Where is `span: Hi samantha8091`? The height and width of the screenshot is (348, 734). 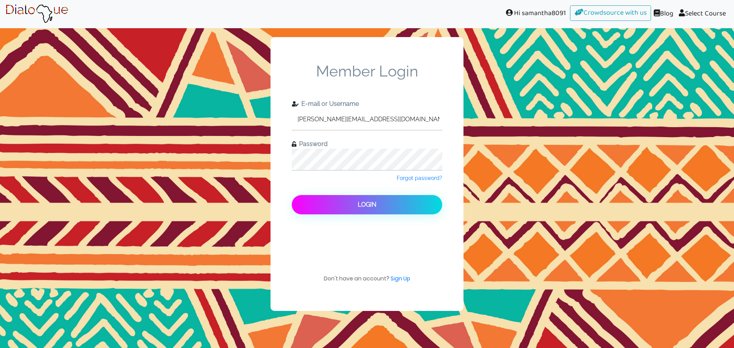
span: Hi samantha8091 is located at coordinates (535, 13).